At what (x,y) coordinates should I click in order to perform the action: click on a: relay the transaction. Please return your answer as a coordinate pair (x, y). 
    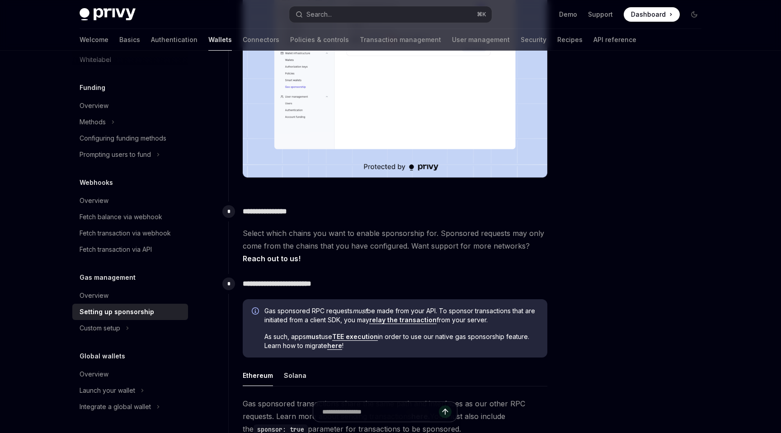
    Looking at the image, I should click on (403, 320).